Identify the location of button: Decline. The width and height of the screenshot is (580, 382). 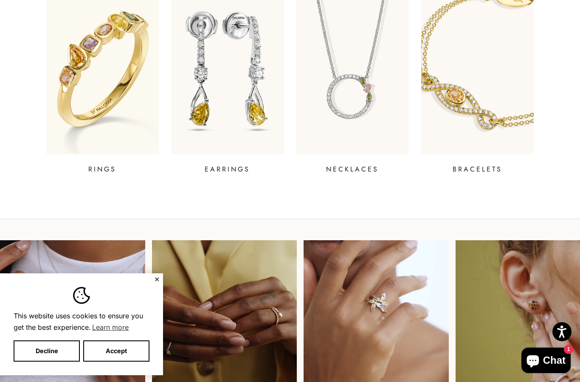
(47, 351).